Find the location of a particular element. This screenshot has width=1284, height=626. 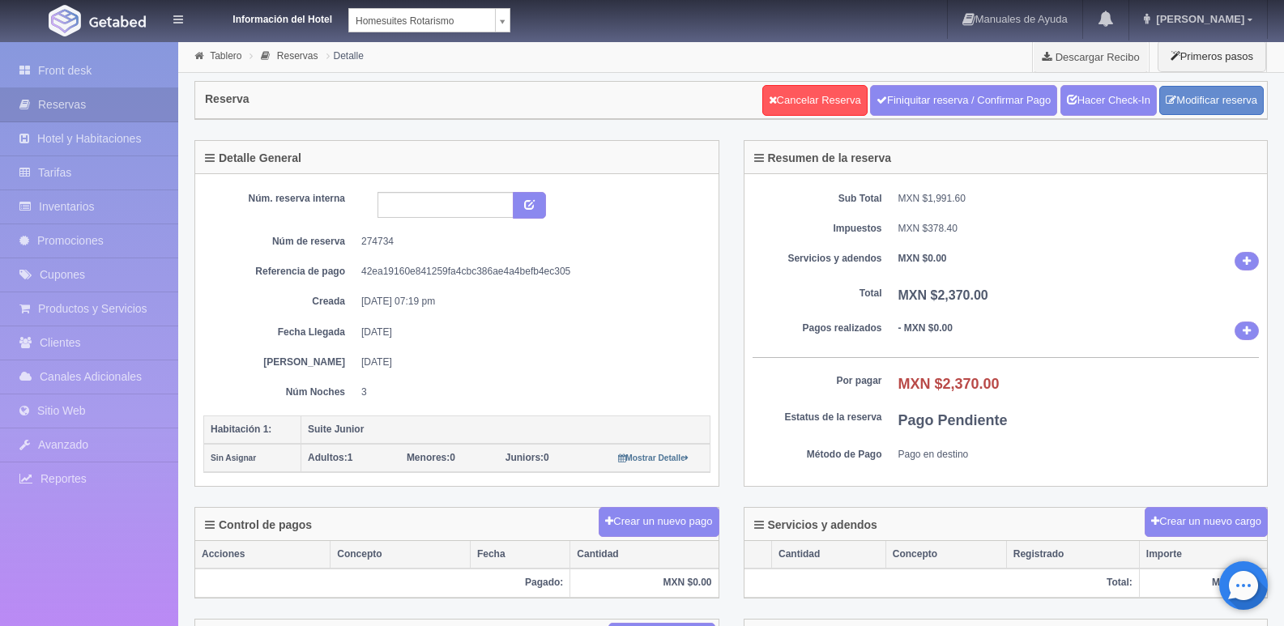

b: Pago Pendiente is located at coordinates (953, 421).